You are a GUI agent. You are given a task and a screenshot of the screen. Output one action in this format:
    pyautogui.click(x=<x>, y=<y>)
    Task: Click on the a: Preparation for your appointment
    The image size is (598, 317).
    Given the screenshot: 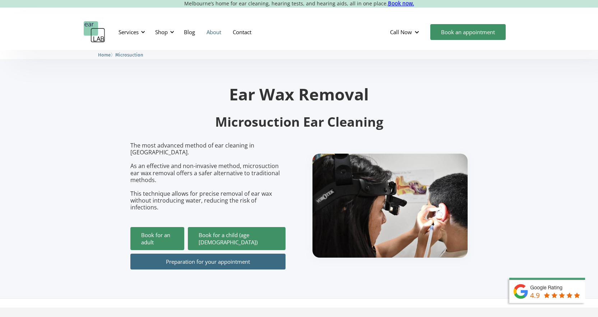 What is the action you would take?
    pyautogui.click(x=208, y=261)
    